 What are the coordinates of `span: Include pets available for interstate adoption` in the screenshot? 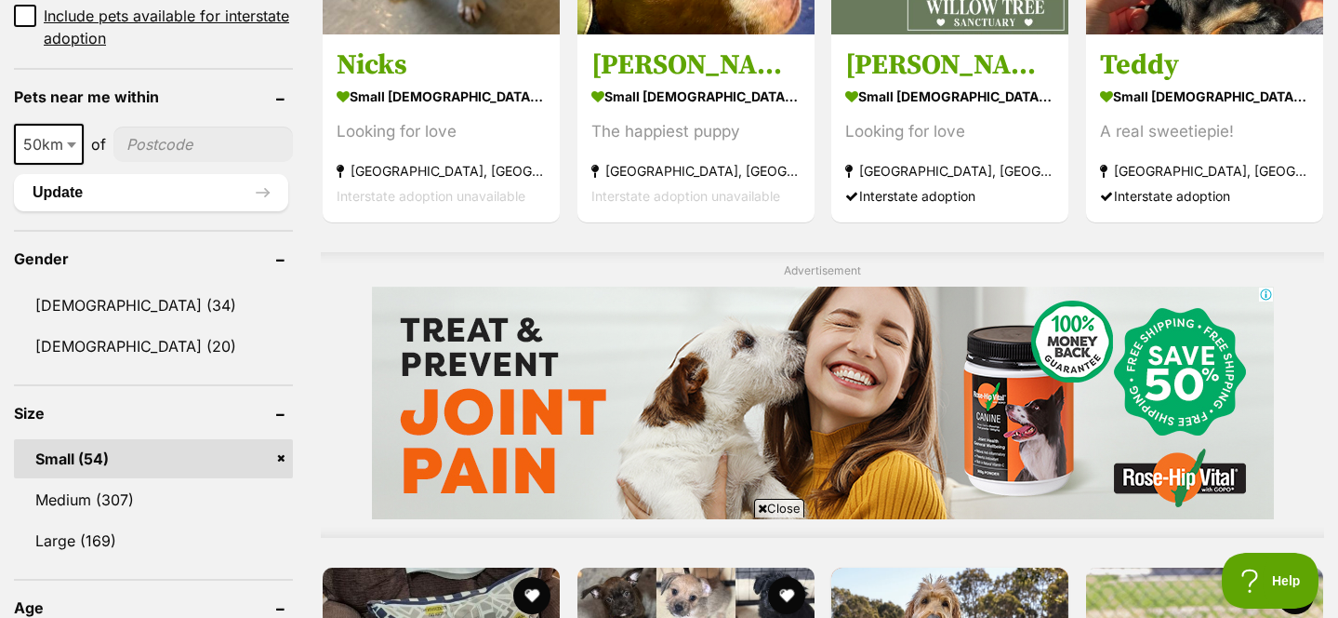 It's located at (168, 27).